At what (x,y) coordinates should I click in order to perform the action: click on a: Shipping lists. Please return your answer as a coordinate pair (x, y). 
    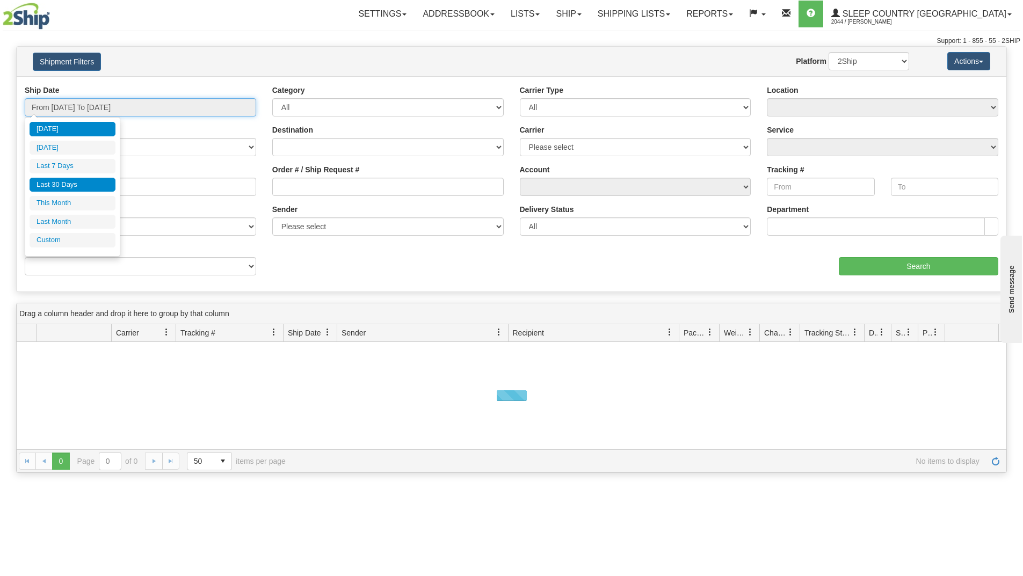
    Looking at the image, I should click on (634, 14).